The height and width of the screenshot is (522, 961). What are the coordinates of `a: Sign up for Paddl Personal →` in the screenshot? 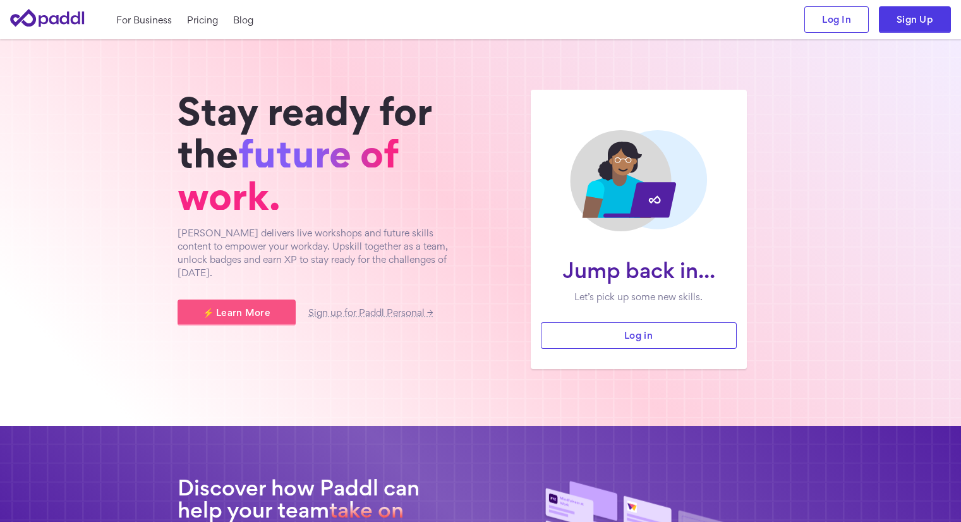 It's located at (370, 313).